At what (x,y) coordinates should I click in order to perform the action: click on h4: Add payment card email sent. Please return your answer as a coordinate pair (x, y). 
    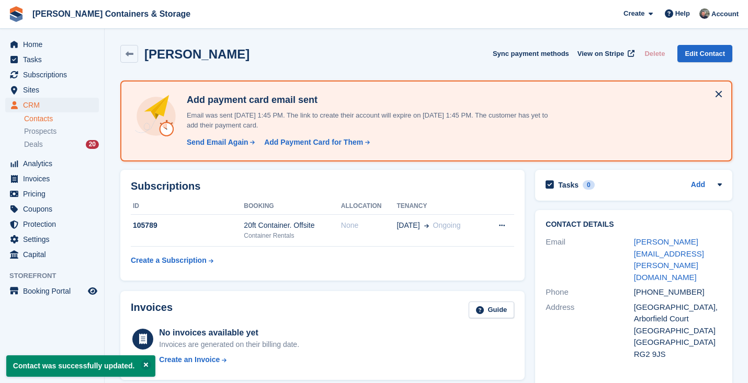
    Looking at the image, I should click on (365, 100).